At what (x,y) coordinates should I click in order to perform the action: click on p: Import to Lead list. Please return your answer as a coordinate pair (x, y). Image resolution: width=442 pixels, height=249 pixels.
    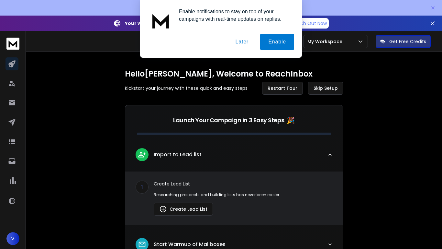
    Looking at the image, I should click on (178, 154).